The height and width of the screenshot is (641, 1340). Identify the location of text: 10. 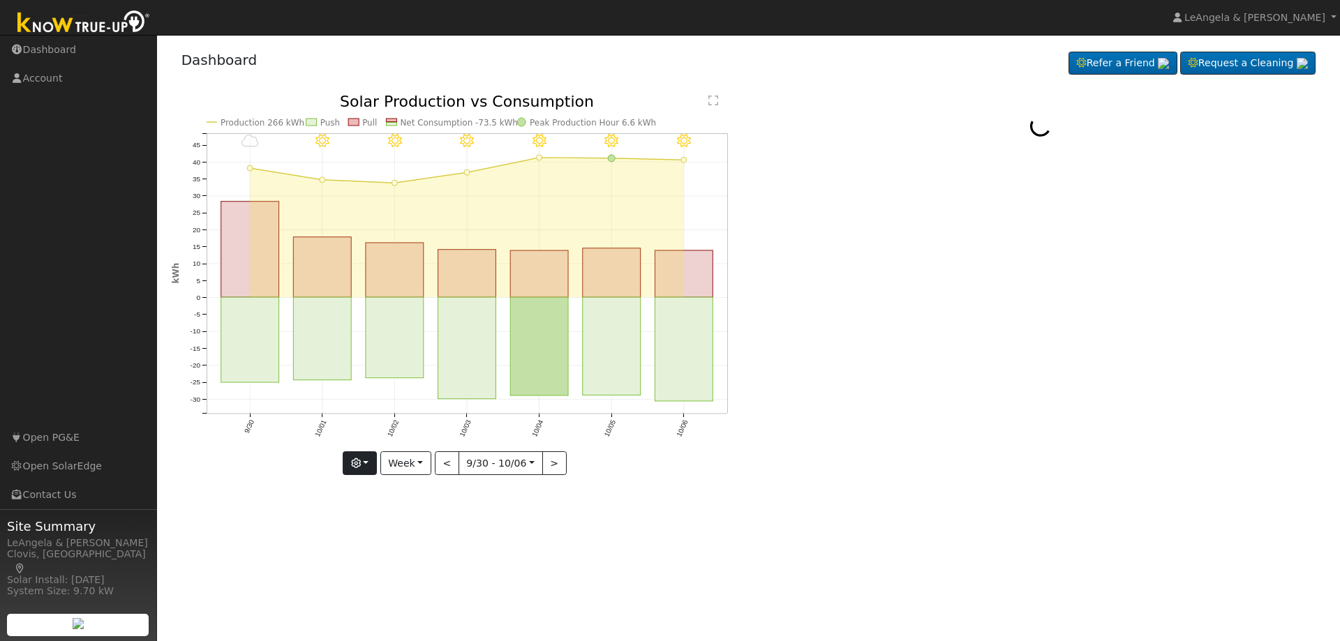
(196, 264).